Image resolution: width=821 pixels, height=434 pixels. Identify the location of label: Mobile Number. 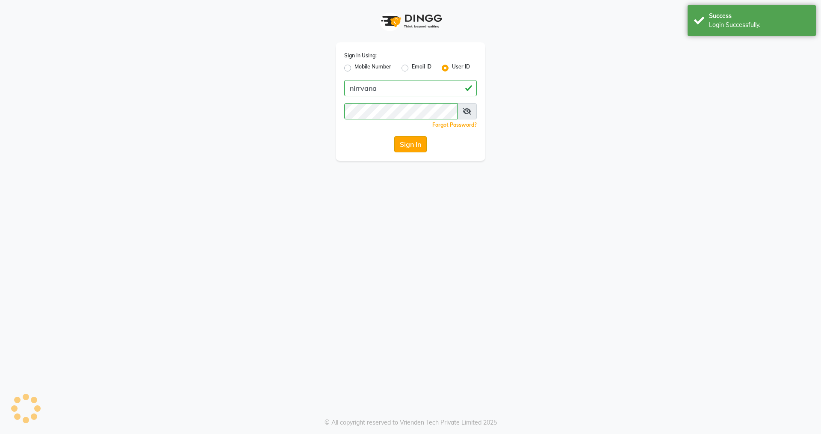
(373, 68).